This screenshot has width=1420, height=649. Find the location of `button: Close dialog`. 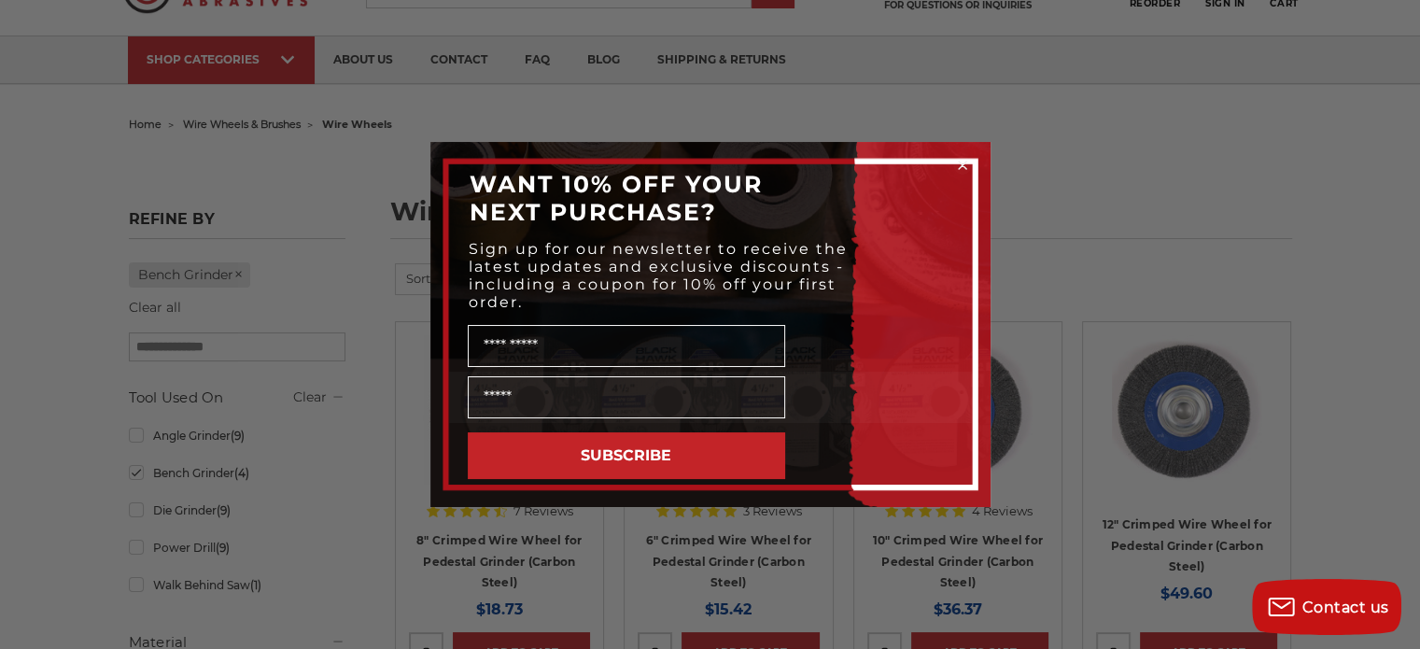

button: Close dialog is located at coordinates (963, 165).